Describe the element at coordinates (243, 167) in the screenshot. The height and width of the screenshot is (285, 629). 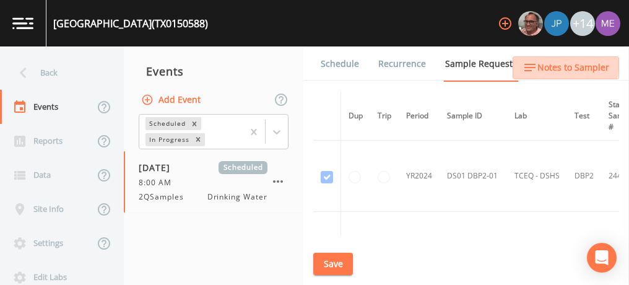
I see `span: Scheduled` at that location.